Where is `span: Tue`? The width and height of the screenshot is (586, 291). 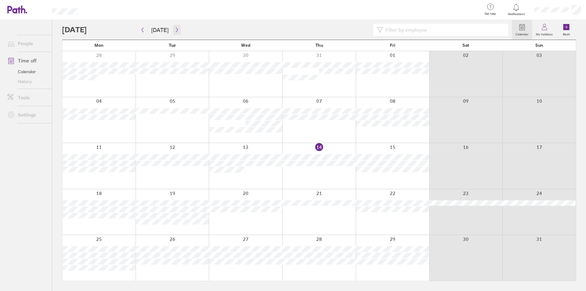
span: Tue is located at coordinates (172, 45).